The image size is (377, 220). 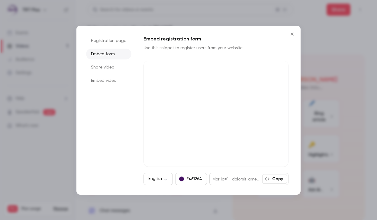 I want to click on p: Use this snippet to register users from your website, so click(x=198, y=48).